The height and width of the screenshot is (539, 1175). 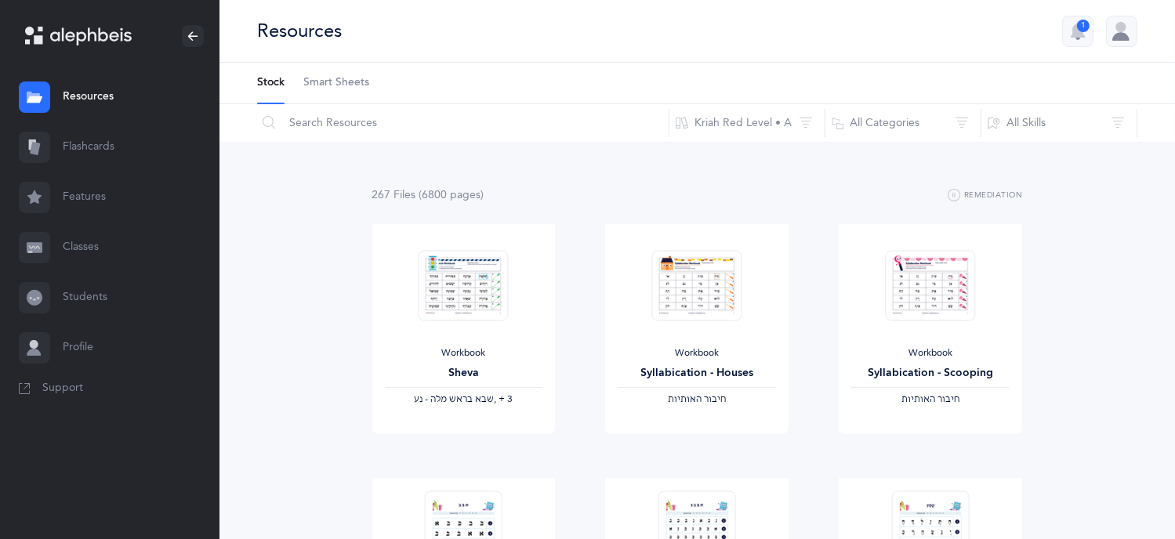 I want to click on div: Syllabication - Houses, so click(x=697, y=373).